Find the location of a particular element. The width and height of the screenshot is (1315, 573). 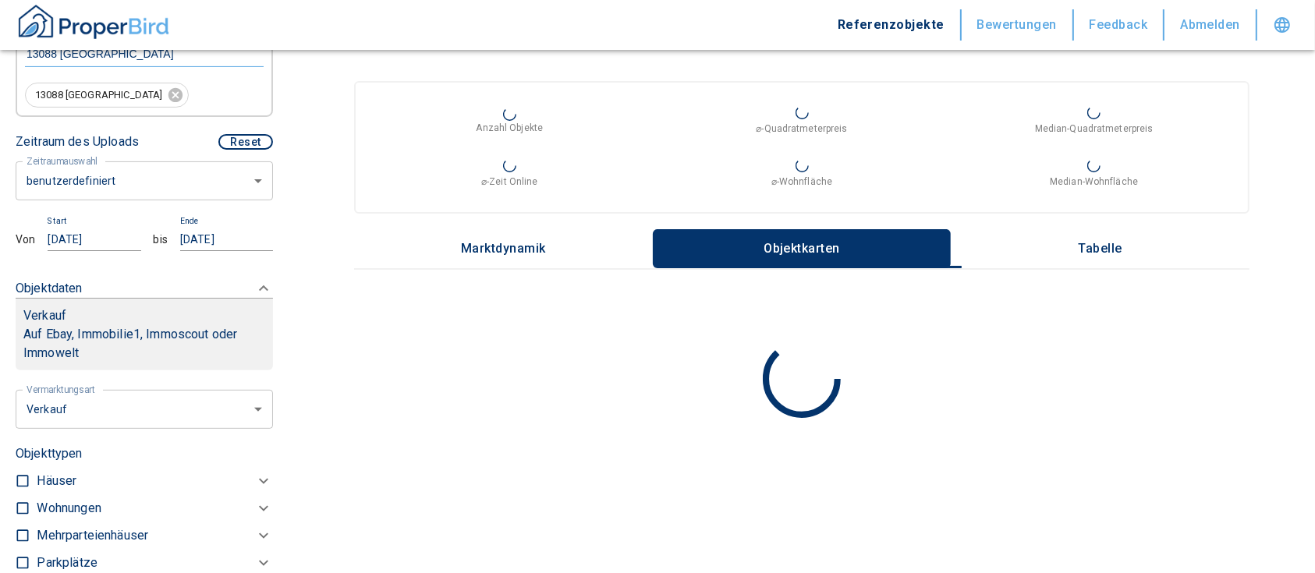

p: Objektdaten is located at coordinates (49, 288).